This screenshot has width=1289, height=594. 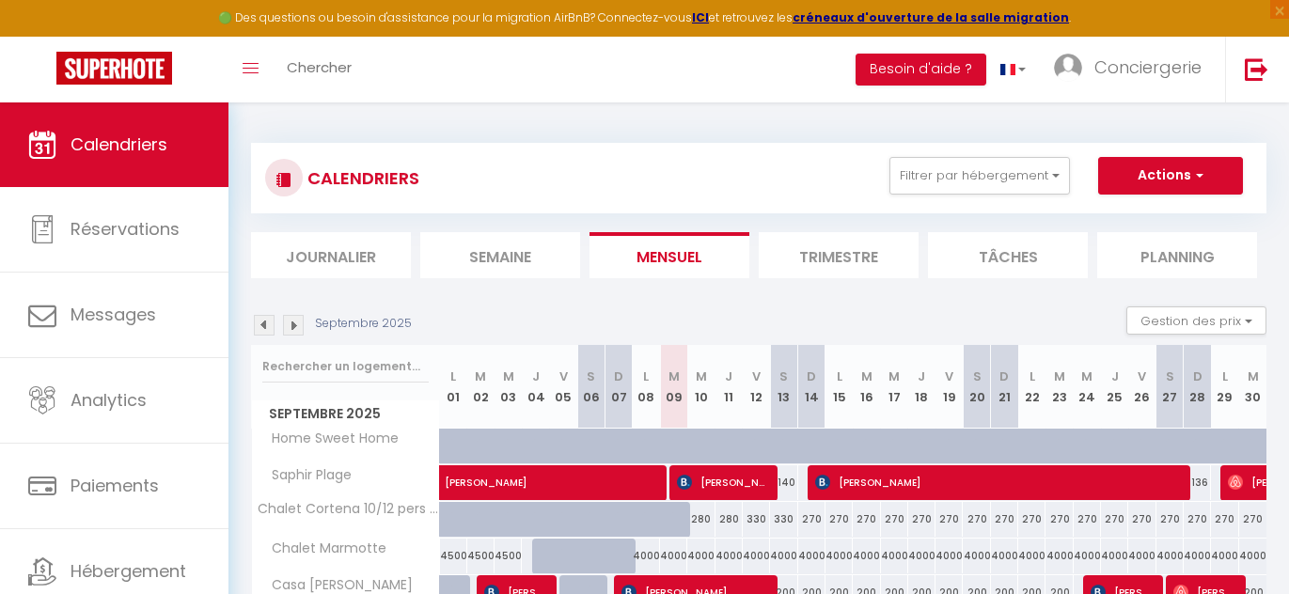 I want to click on img: Super Booking, so click(x=114, y=68).